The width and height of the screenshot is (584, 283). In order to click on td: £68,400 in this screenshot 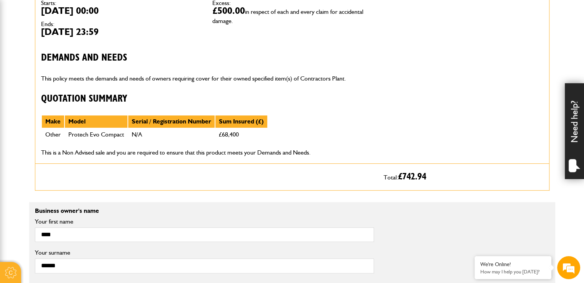, I will do `click(241, 135)`.